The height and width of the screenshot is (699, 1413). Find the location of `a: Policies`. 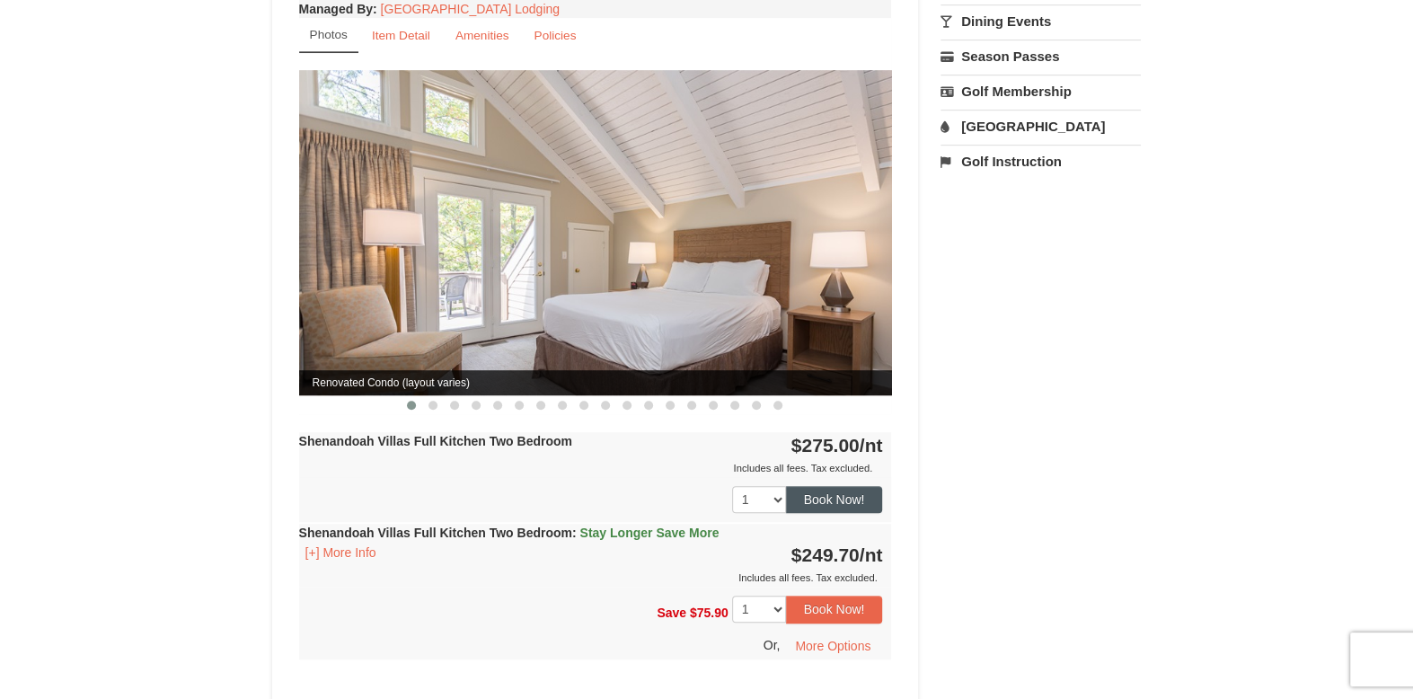

a: Policies is located at coordinates (554, 35).